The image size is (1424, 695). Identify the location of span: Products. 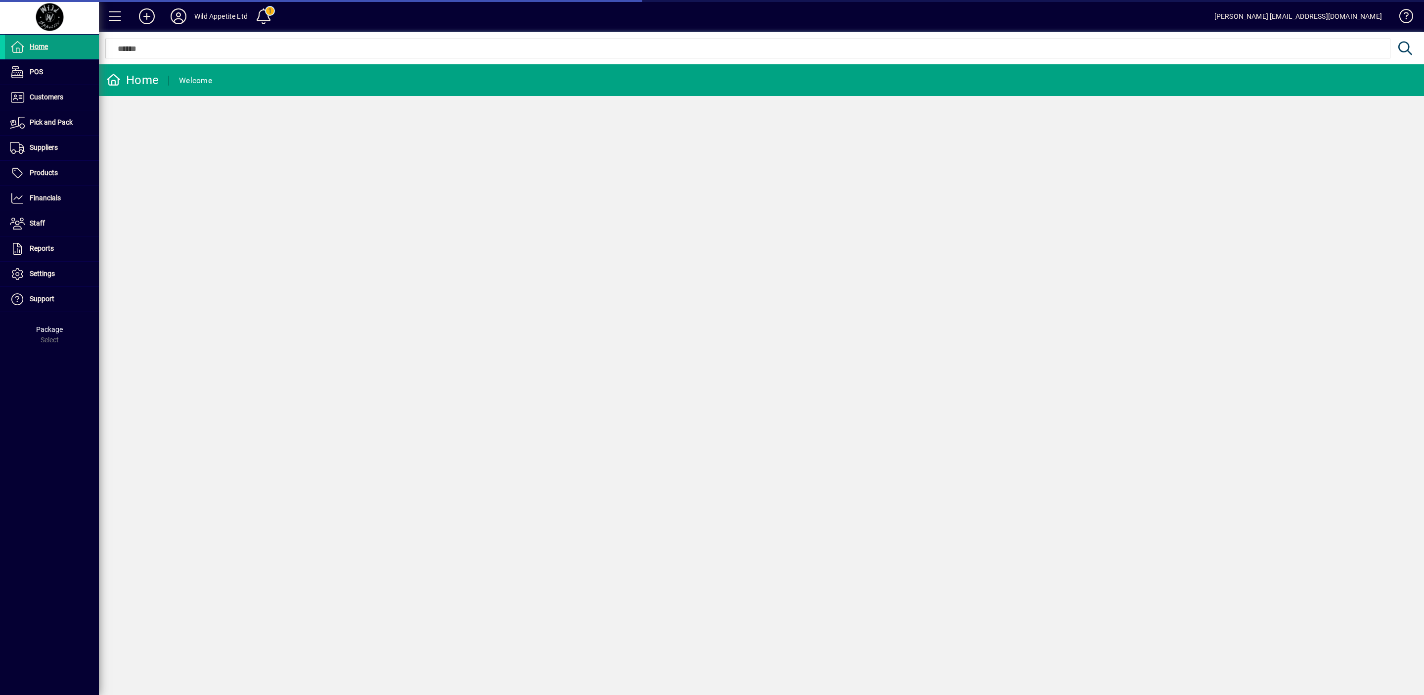
(44, 173).